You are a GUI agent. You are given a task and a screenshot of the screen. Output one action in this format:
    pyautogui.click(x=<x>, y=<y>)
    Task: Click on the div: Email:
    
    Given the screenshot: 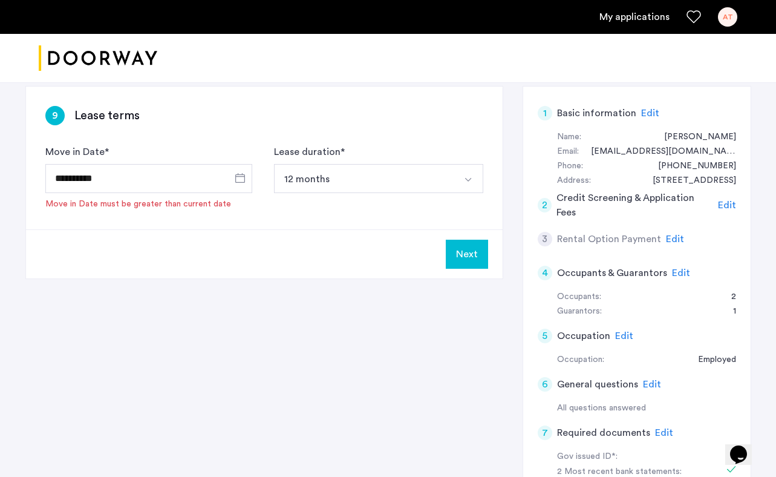 What is the action you would take?
    pyautogui.click(x=568, y=152)
    